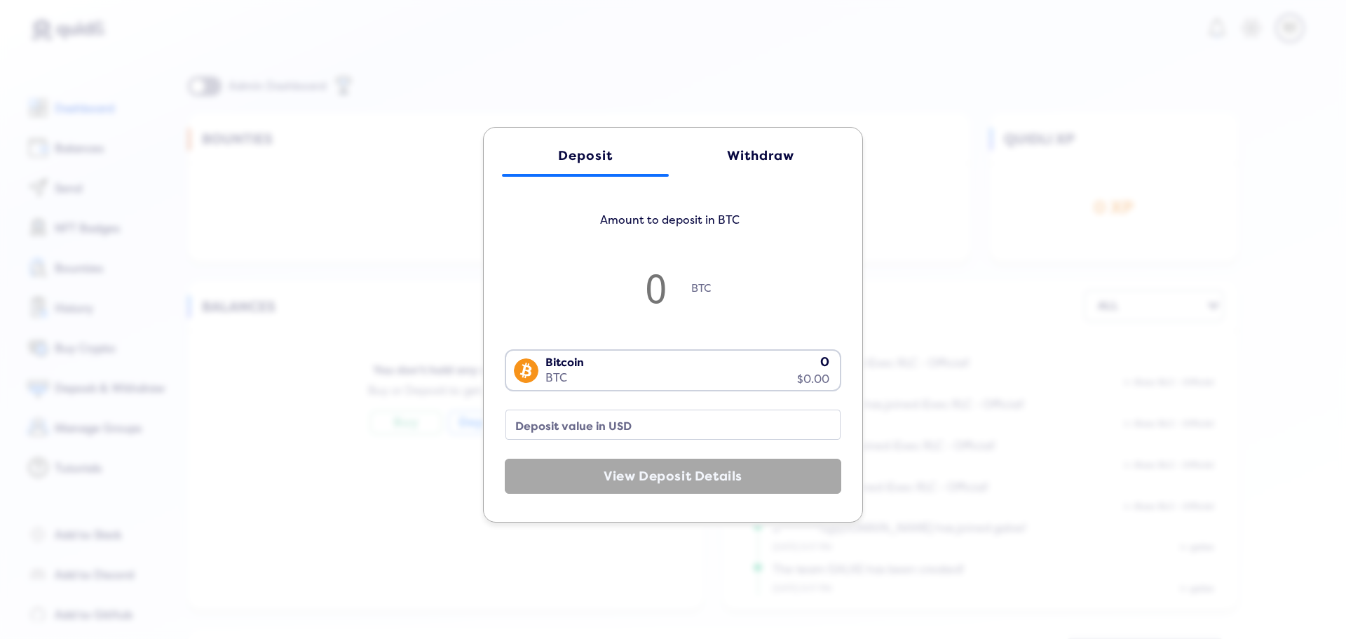  I want to click on div: BTC, so click(564, 378).